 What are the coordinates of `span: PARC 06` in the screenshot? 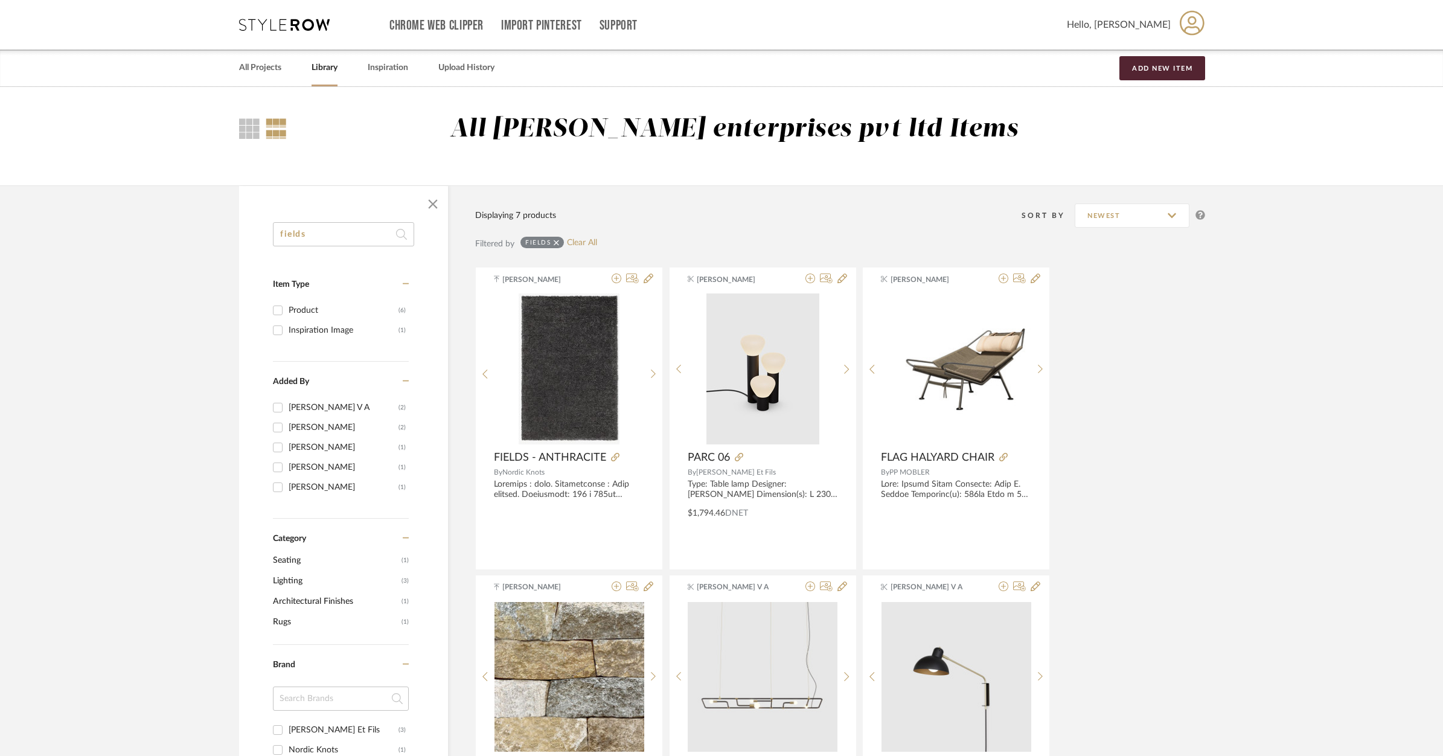 It's located at (709, 458).